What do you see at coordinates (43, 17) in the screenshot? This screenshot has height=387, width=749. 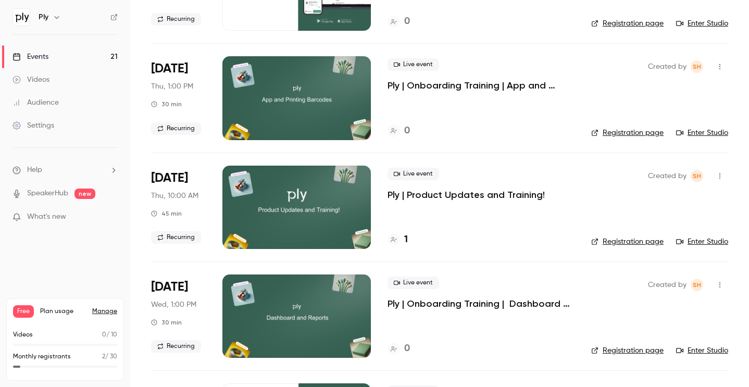 I see `h6: Ply` at bounding box center [43, 17].